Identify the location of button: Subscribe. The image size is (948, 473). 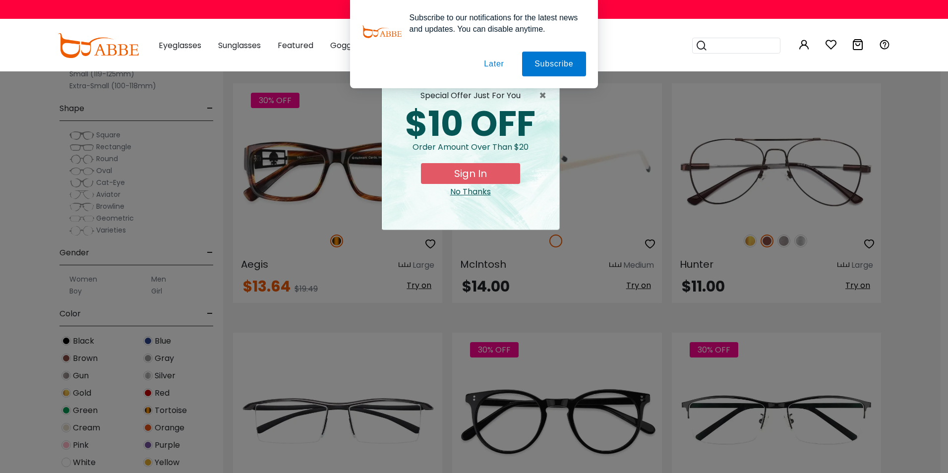
(554, 64).